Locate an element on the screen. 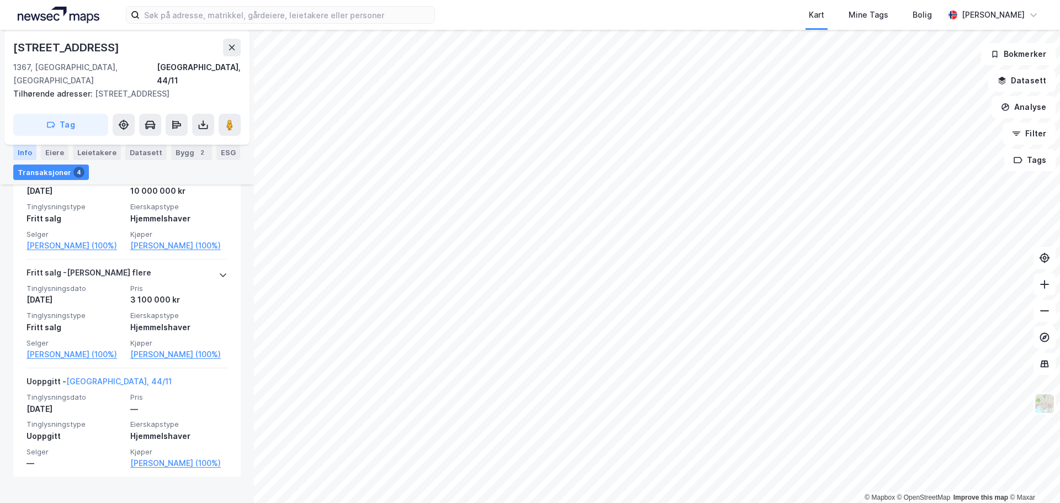 The image size is (1060, 503). div: Datasett is located at coordinates (146, 152).